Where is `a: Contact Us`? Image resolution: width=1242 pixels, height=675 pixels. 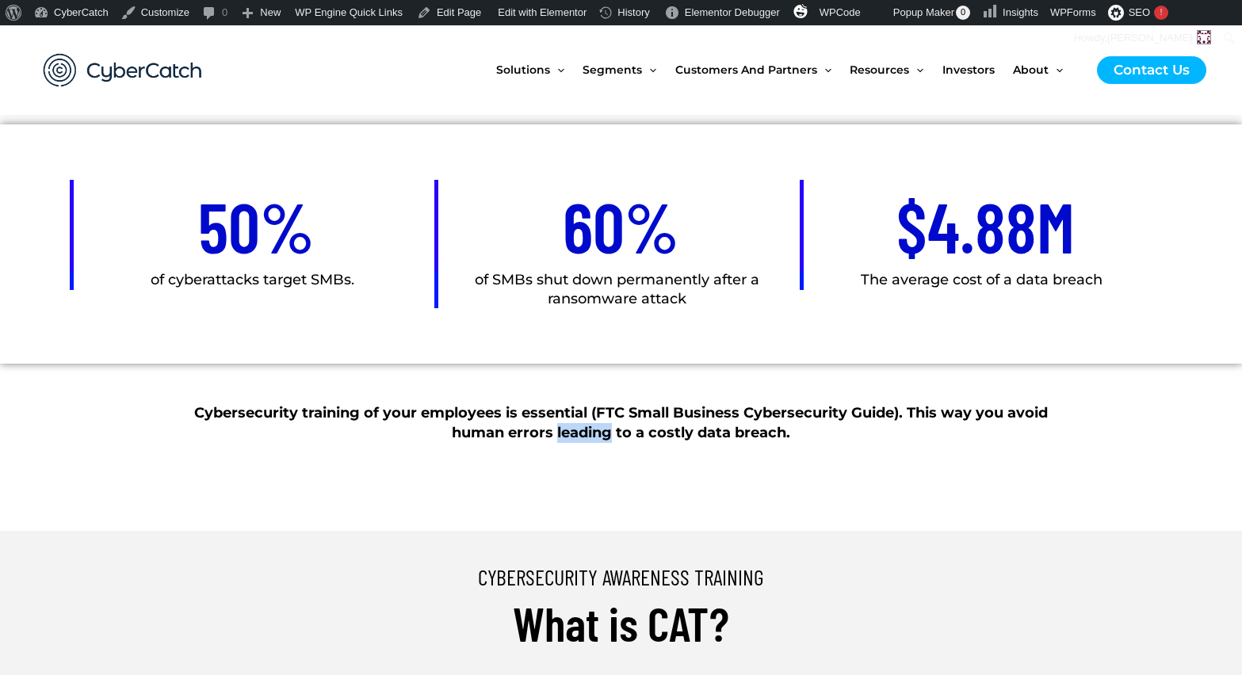 a: Contact Us is located at coordinates (1151, 70).